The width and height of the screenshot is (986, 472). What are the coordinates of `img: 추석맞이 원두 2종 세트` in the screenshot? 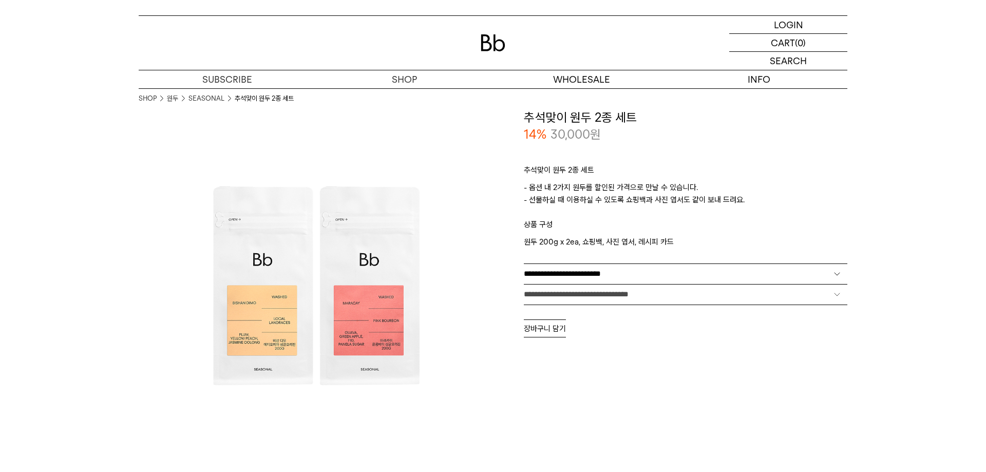 It's located at (316, 286).